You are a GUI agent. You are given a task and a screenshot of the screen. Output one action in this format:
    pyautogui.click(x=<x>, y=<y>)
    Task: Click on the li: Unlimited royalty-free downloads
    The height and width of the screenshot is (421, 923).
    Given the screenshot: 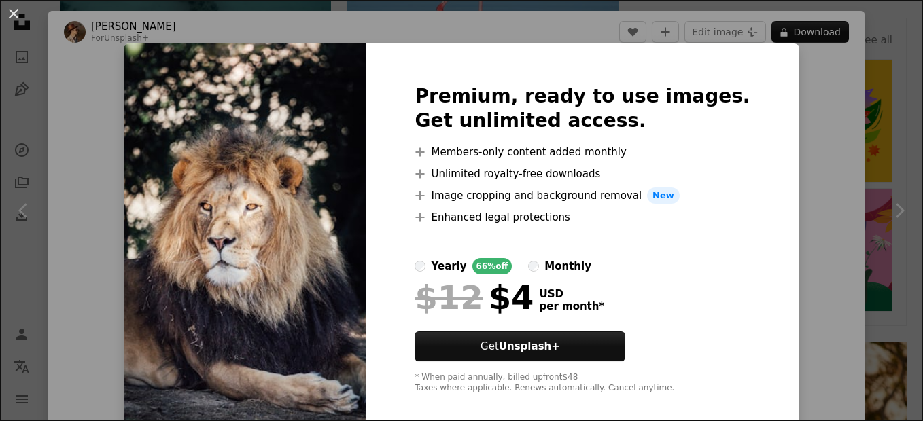 What is the action you would take?
    pyautogui.click(x=582, y=174)
    